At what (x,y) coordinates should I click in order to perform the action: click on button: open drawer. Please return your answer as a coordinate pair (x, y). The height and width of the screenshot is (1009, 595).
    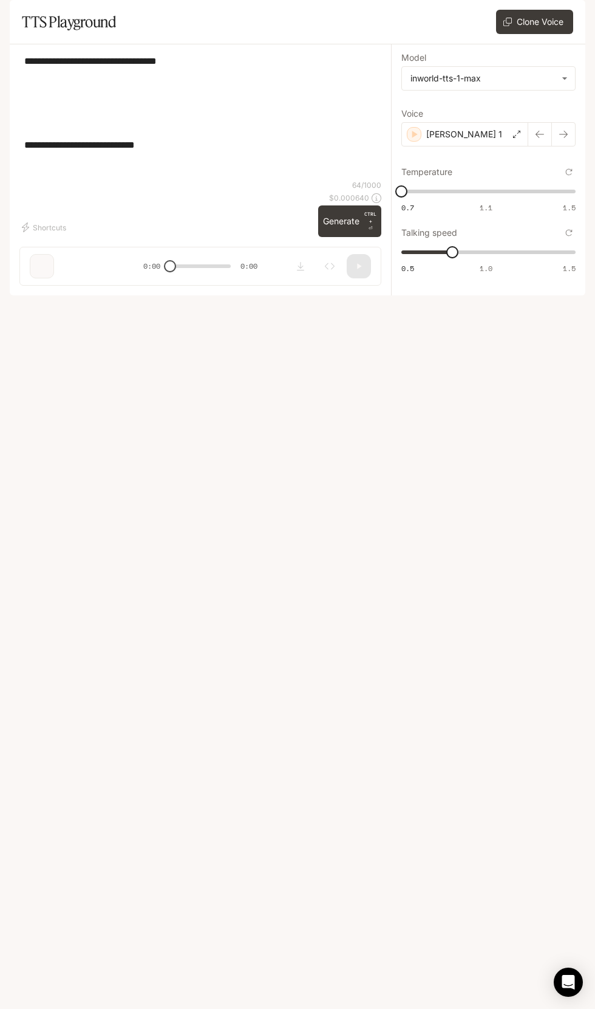
    Looking at the image, I should click on (20, 17).